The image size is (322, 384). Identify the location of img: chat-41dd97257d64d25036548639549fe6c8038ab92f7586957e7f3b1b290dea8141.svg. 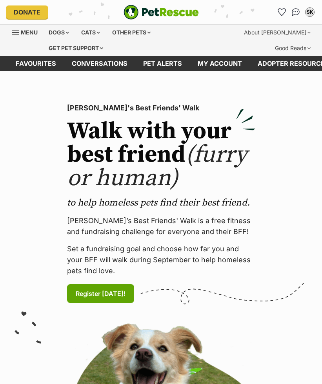
(296, 12).